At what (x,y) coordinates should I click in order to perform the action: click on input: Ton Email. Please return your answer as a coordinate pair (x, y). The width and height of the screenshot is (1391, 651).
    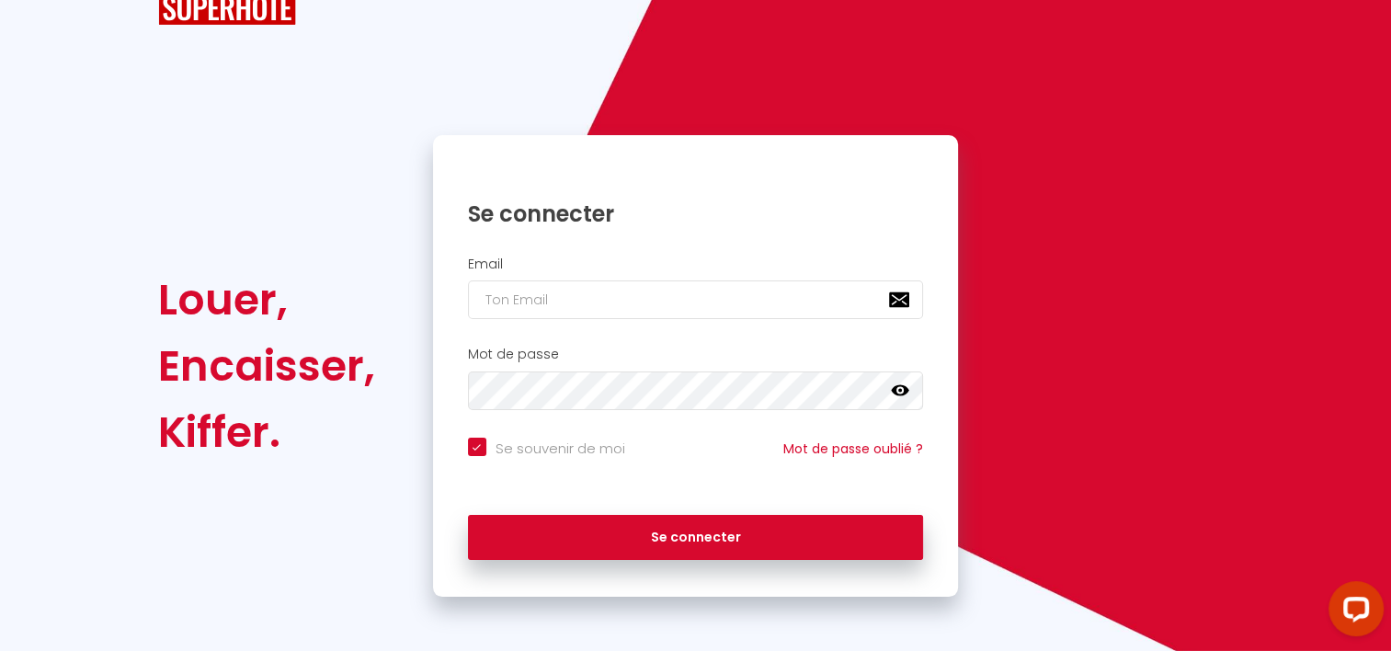
    Looking at the image, I should click on (696, 300).